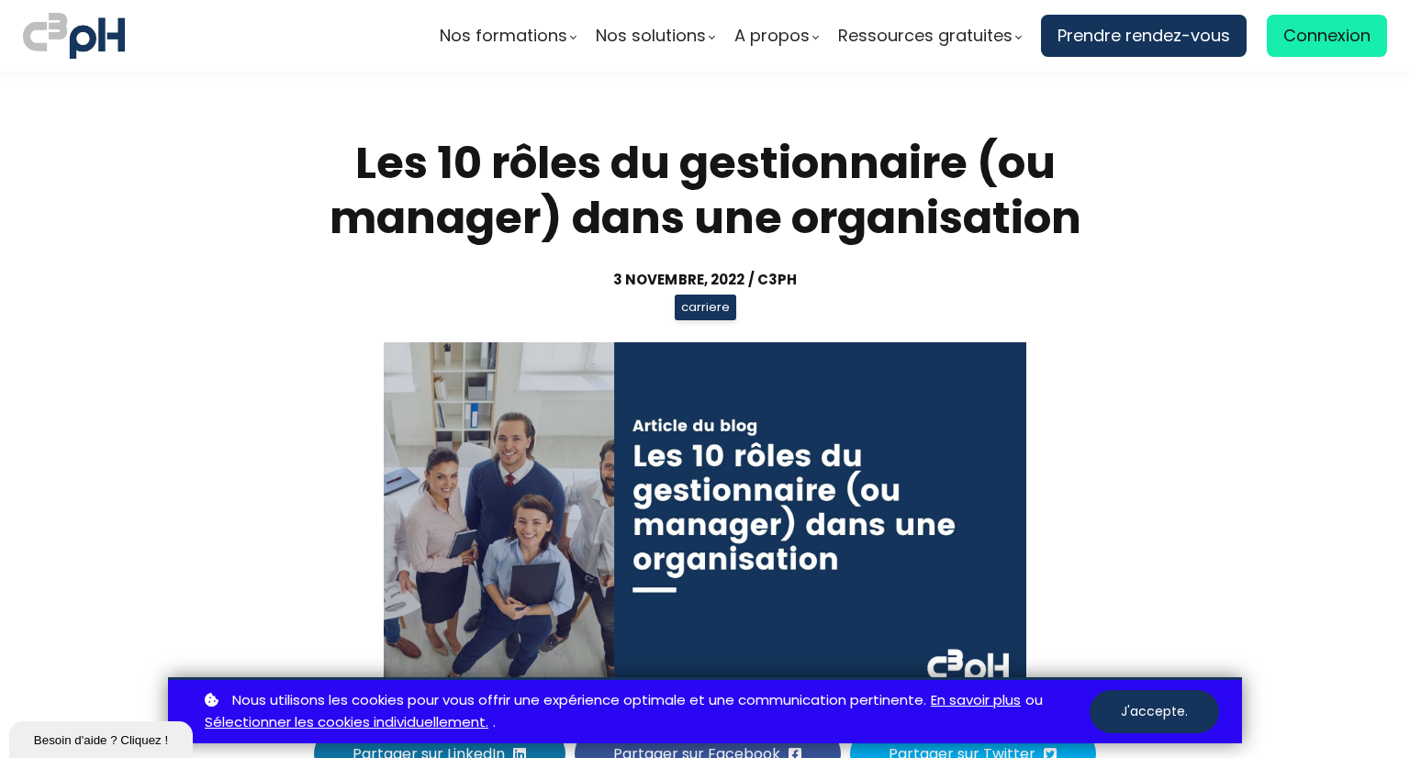 This screenshot has width=1410, height=758. What do you see at coordinates (976, 700) in the screenshot?
I see `a: En savoir plus` at bounding box center [976, 700].